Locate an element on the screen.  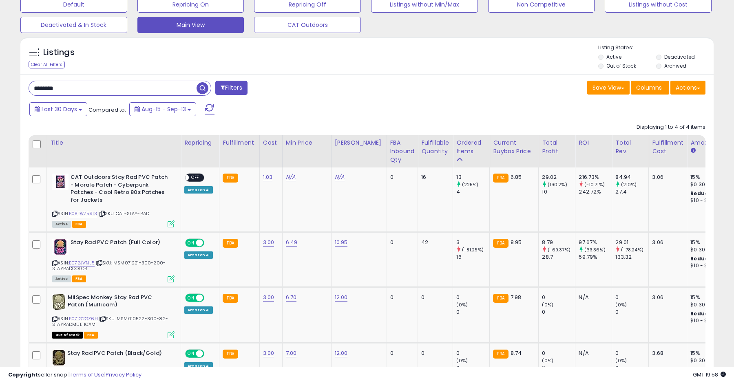
div: Title is located at coordinates (114, 143).